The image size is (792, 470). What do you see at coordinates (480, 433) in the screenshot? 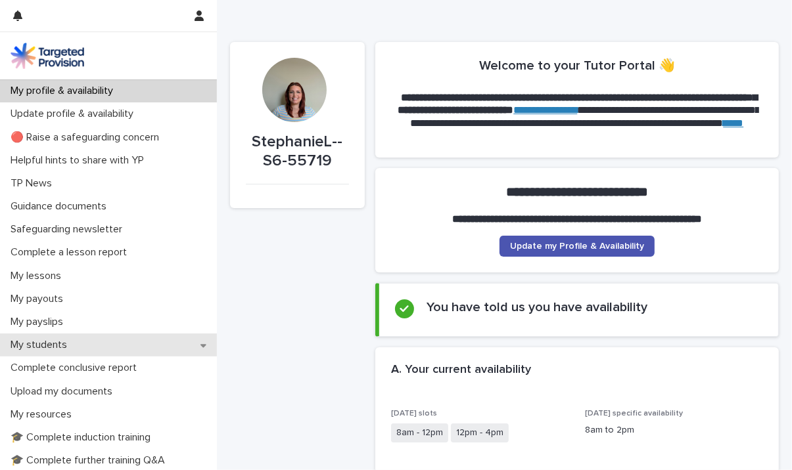
I see `span: 12pm - 4pm` at bounding box center [480, 433].